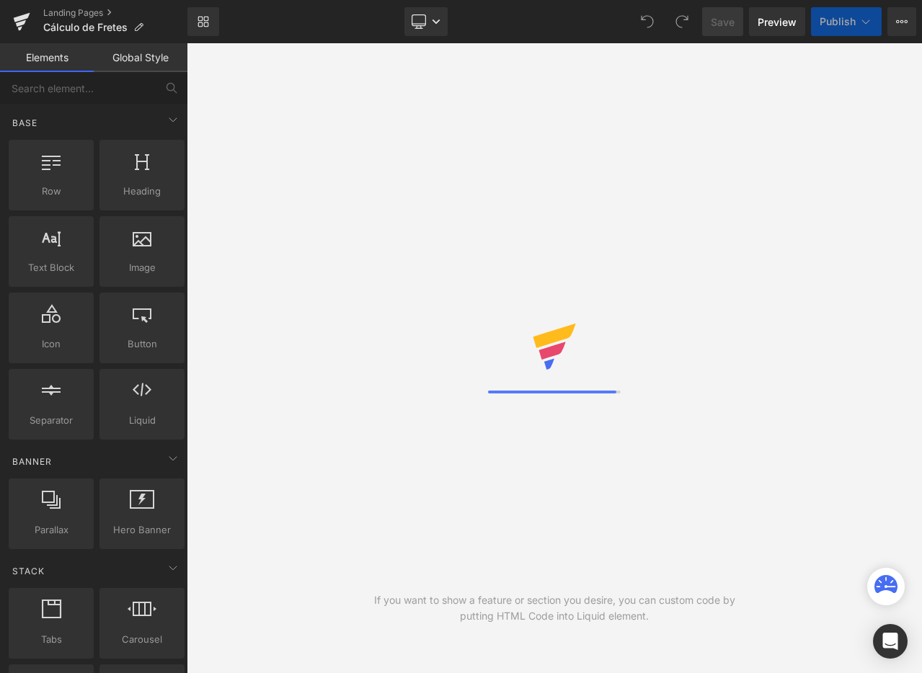  Describe the element at coordinates (142, 420) in the screenshot. I see `span: Liquid` at that location.